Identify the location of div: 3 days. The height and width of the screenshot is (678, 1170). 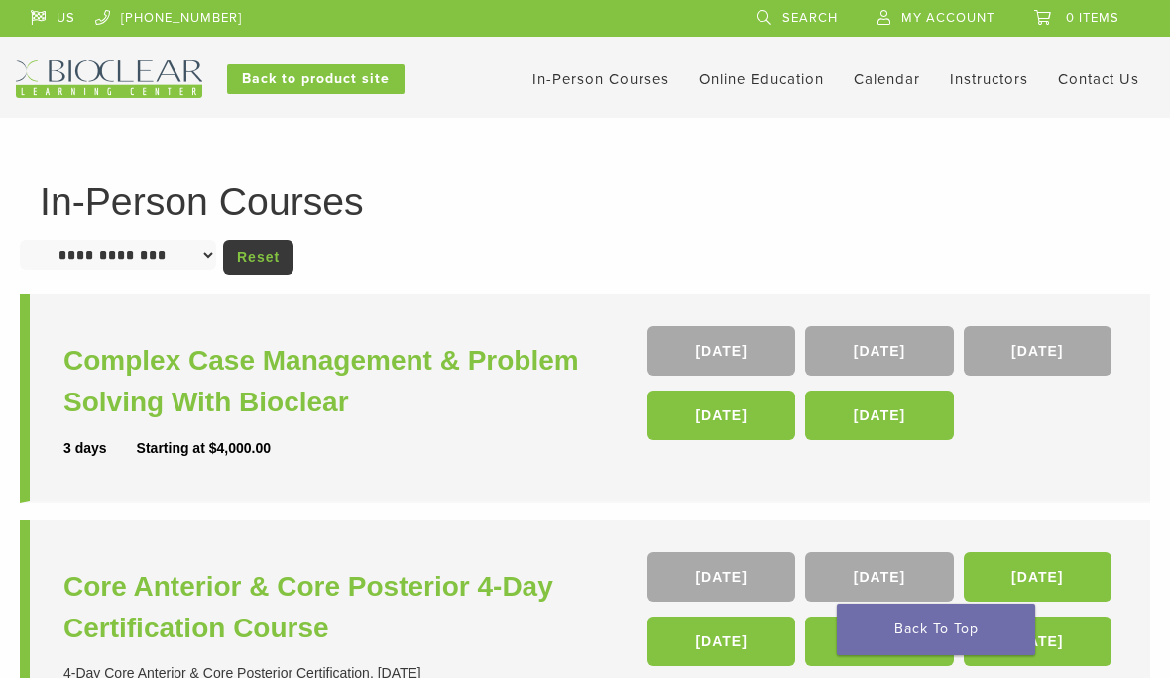
(100, 448).